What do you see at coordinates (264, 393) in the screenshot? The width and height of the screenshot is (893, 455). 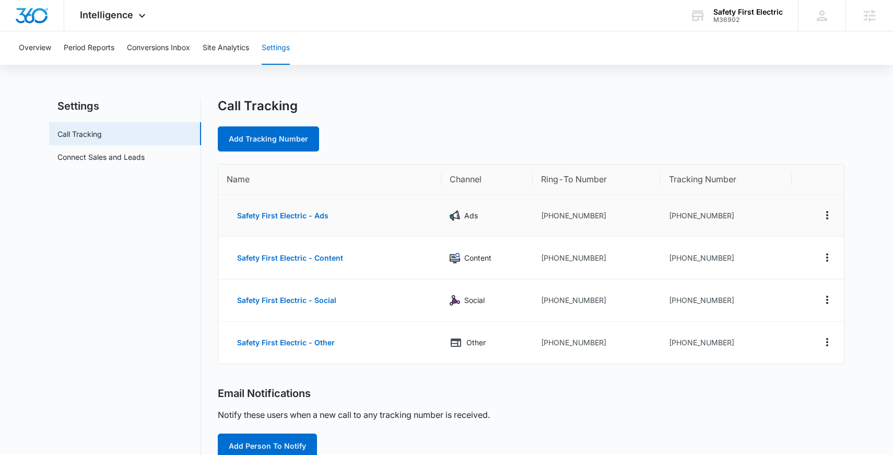 I see `h2: Email Notifications` at bounding box center [264, 393].